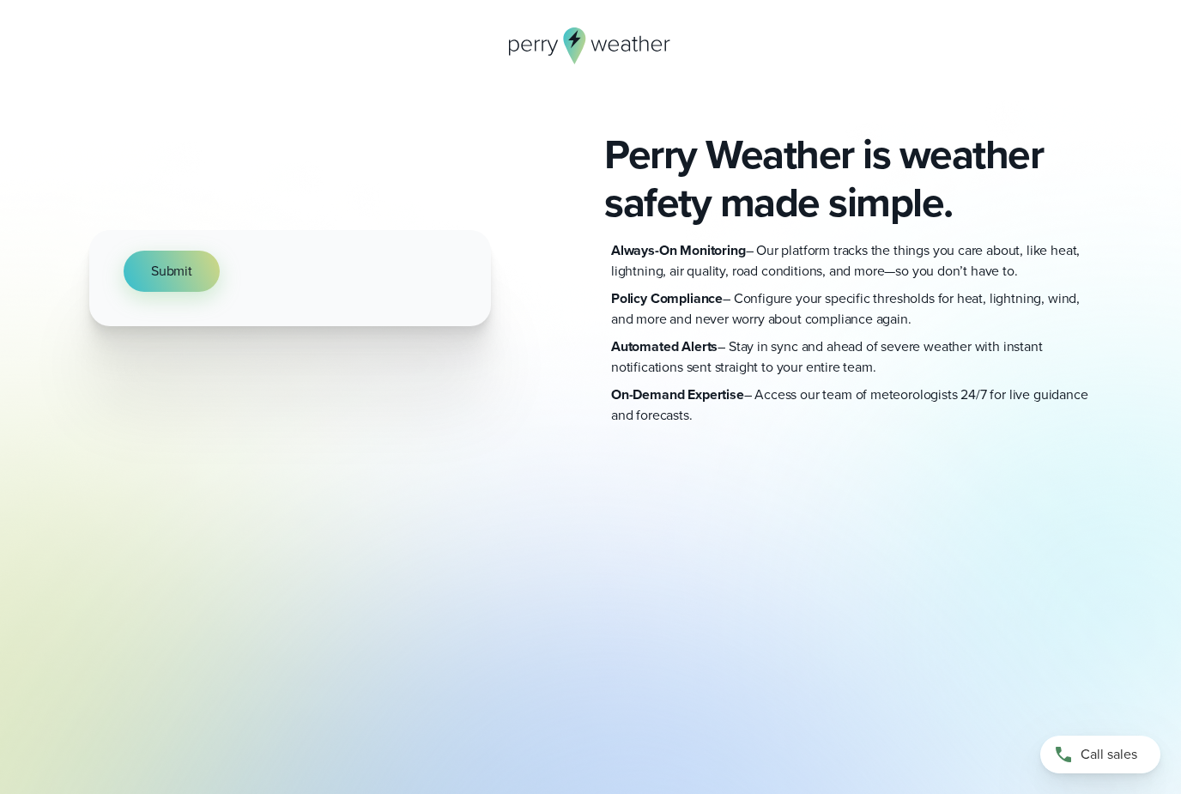  What do you see at coordinates (678, 250) in the screenshot?
I see `strong: Always-On Monitoring` at bounding box center [678, 250].